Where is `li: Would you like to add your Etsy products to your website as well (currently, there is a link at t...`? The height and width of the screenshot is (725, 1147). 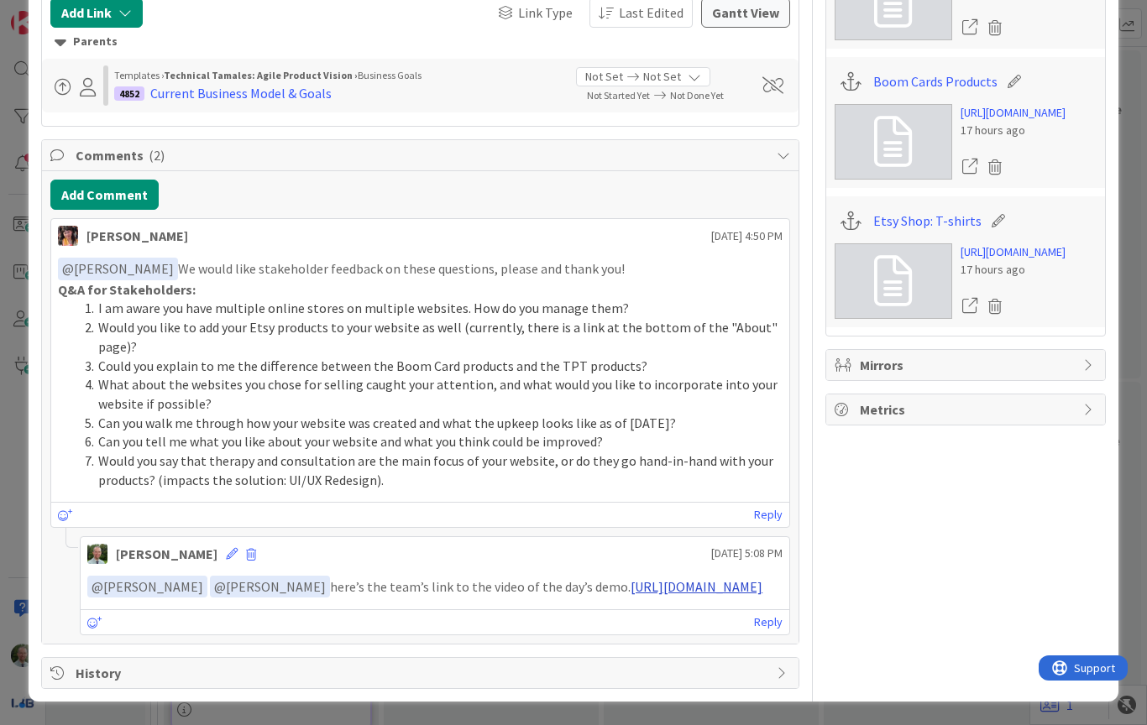
li: Would you like to add your Etsy products to your website as well (currently, there is a link at t... is located at coordinates (430, 337).